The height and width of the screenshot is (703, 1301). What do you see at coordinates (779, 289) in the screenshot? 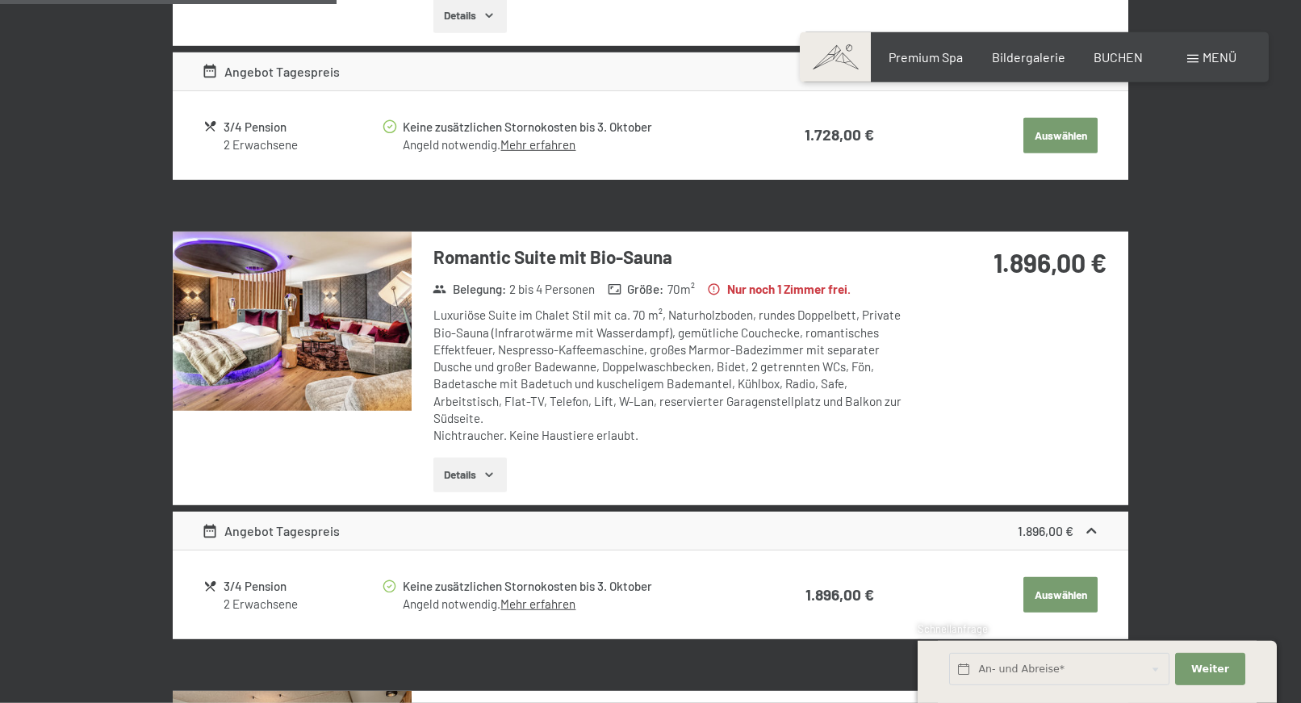
I see `strong: Nur noch 1 Zimmer frei.` at bounding box center [779, 289].